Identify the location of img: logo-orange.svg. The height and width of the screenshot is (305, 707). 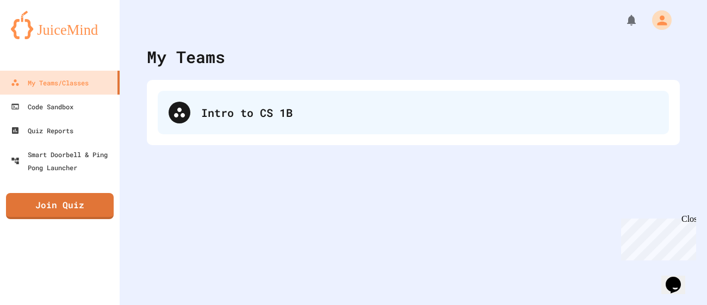
(60, 25).